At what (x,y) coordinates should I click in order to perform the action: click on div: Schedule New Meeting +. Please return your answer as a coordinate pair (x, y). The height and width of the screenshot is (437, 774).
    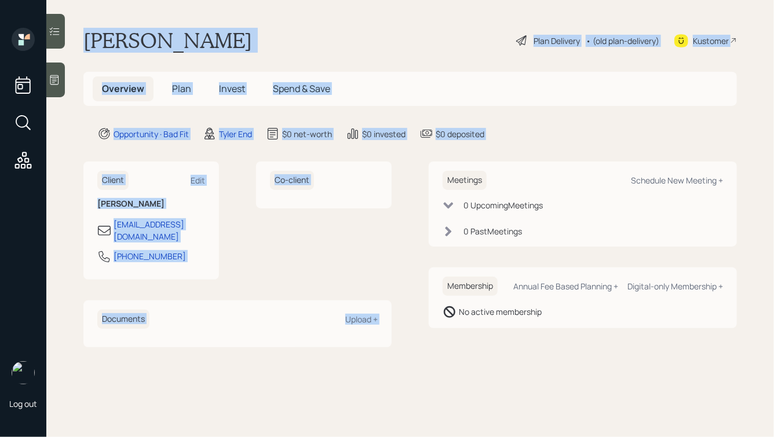
    Looking at the image, I should click on (677, 180).